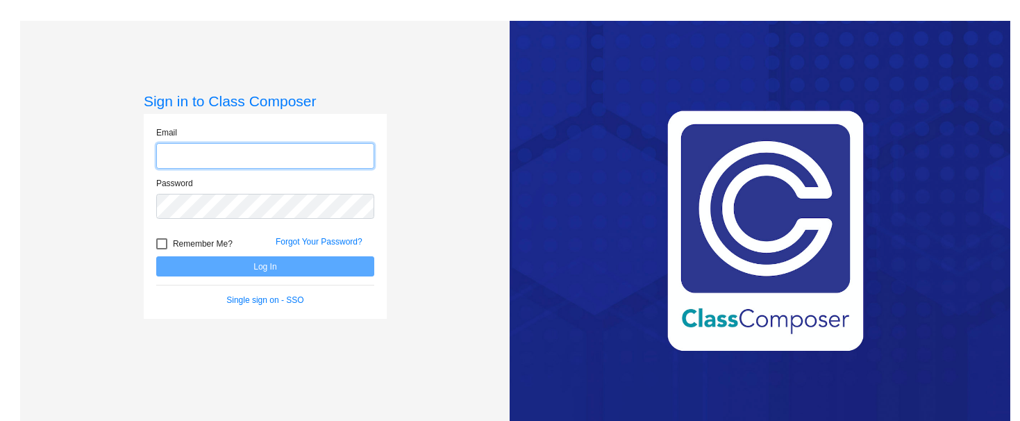 The width and height of the screenshot is (1020, 421). What do you see at coordinates (265, 266) in the screenshot?
I see `button: Log In` at bounding box center [265, 266].